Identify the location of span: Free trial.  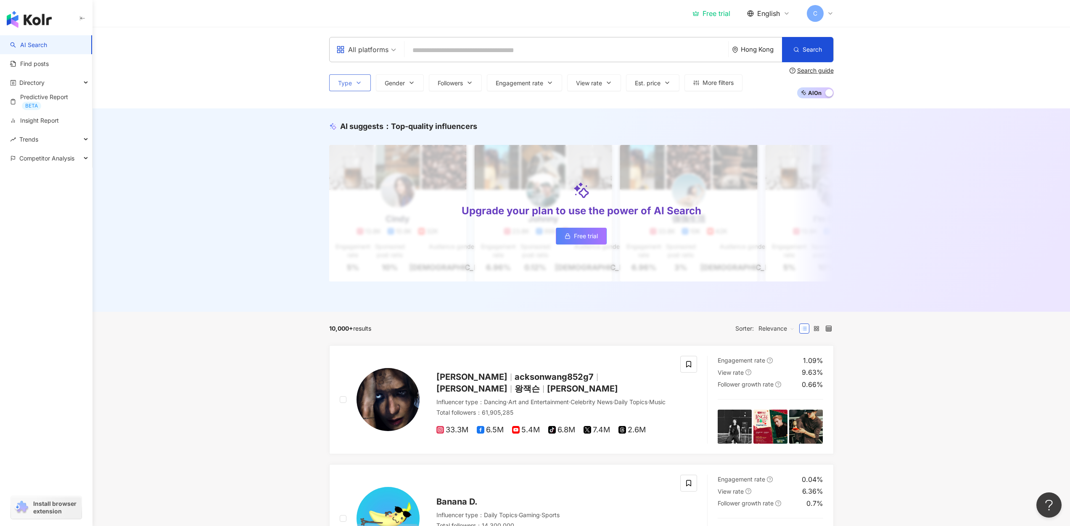
(586, 236).